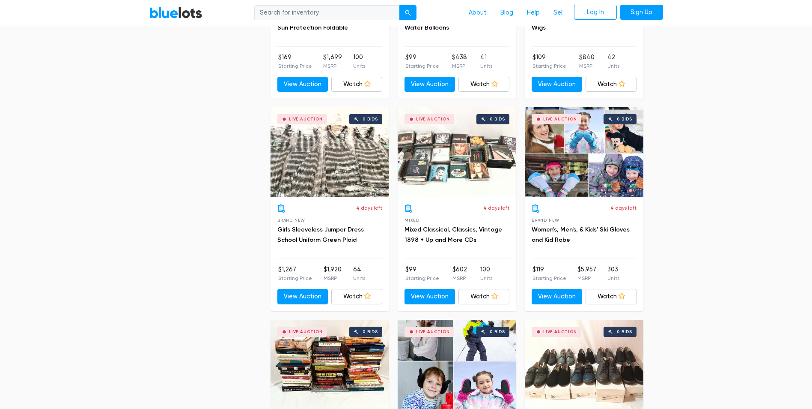  Describe the element at coordinates (295, 61) in the screenshot. I see `li: $169` at that location.